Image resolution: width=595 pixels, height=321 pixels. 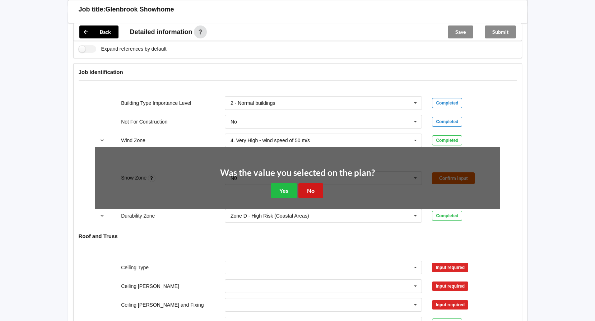 I want to click on label: Wind Zone, so click(x=133, y=140).